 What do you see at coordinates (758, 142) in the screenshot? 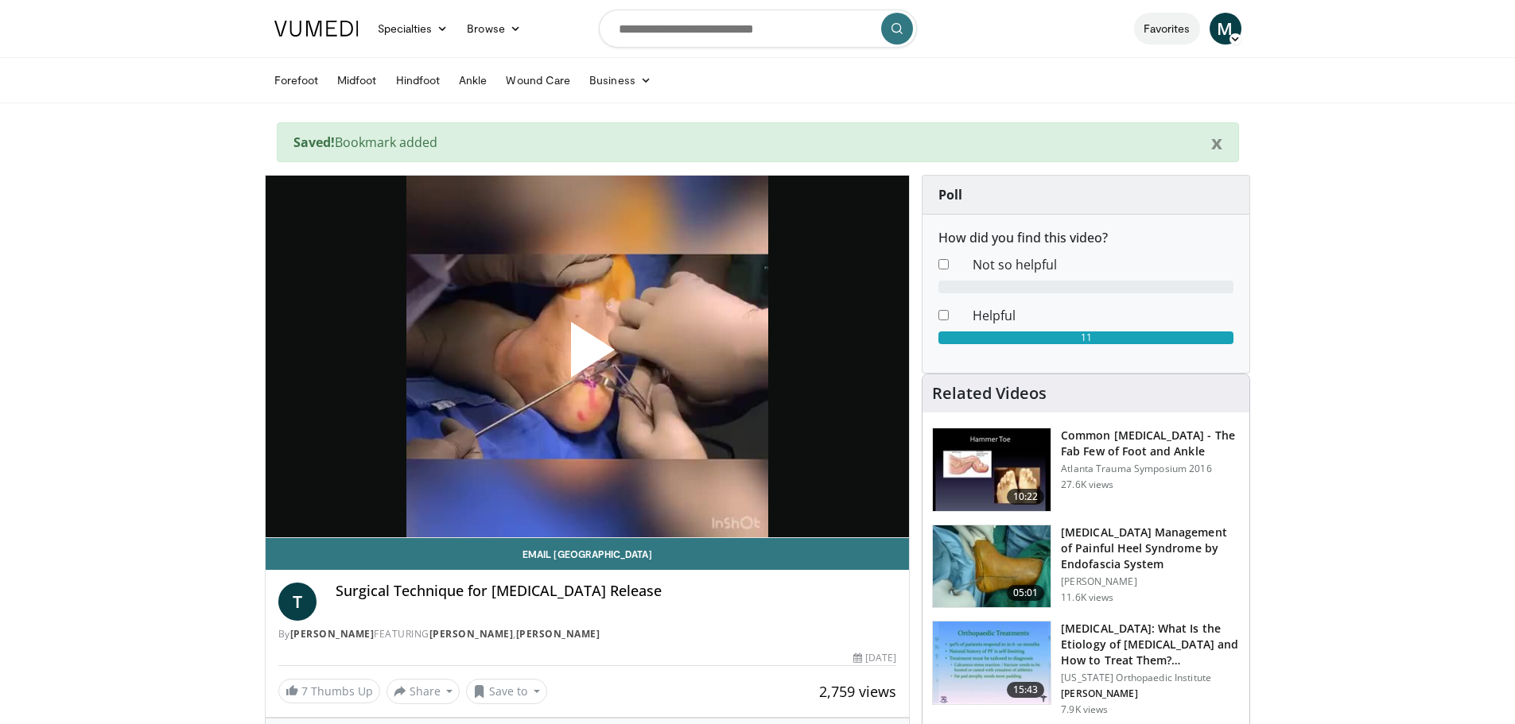
I see `div: Bookmark added` at bounding box center [758, 142].